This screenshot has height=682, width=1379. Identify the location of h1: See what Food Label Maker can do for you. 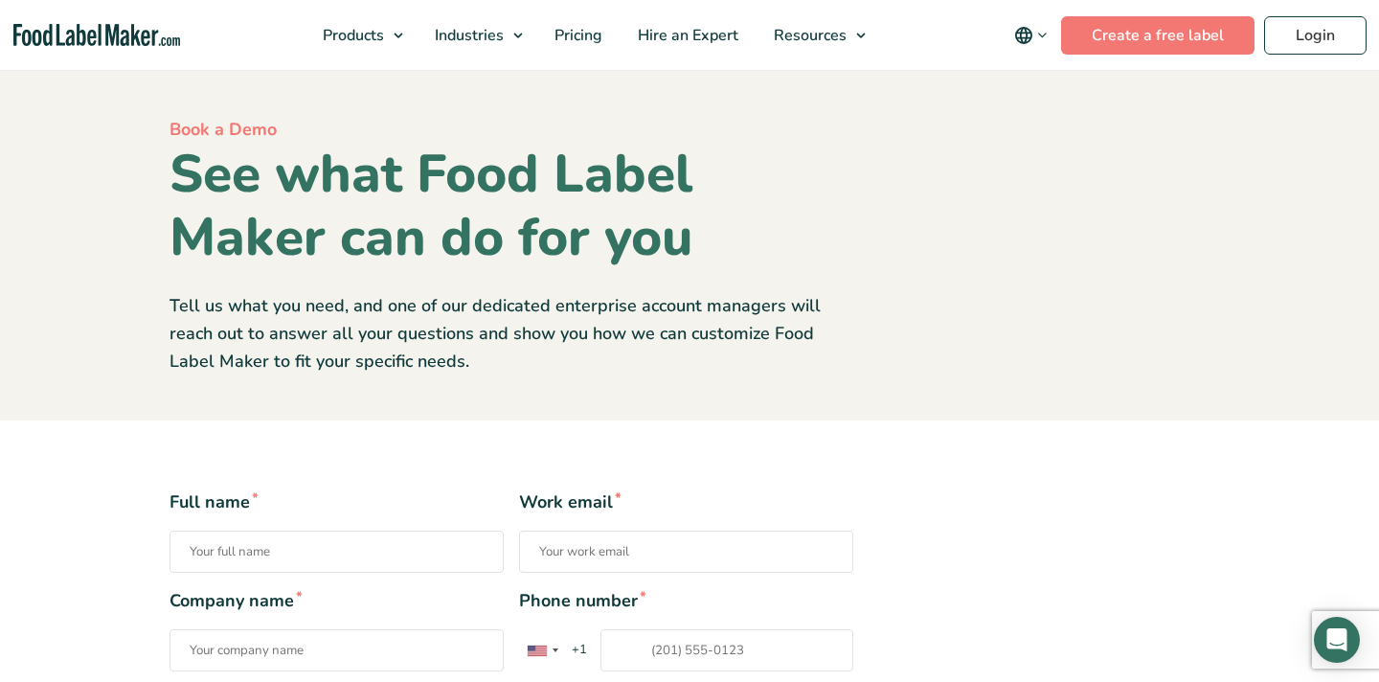
(511, 206).